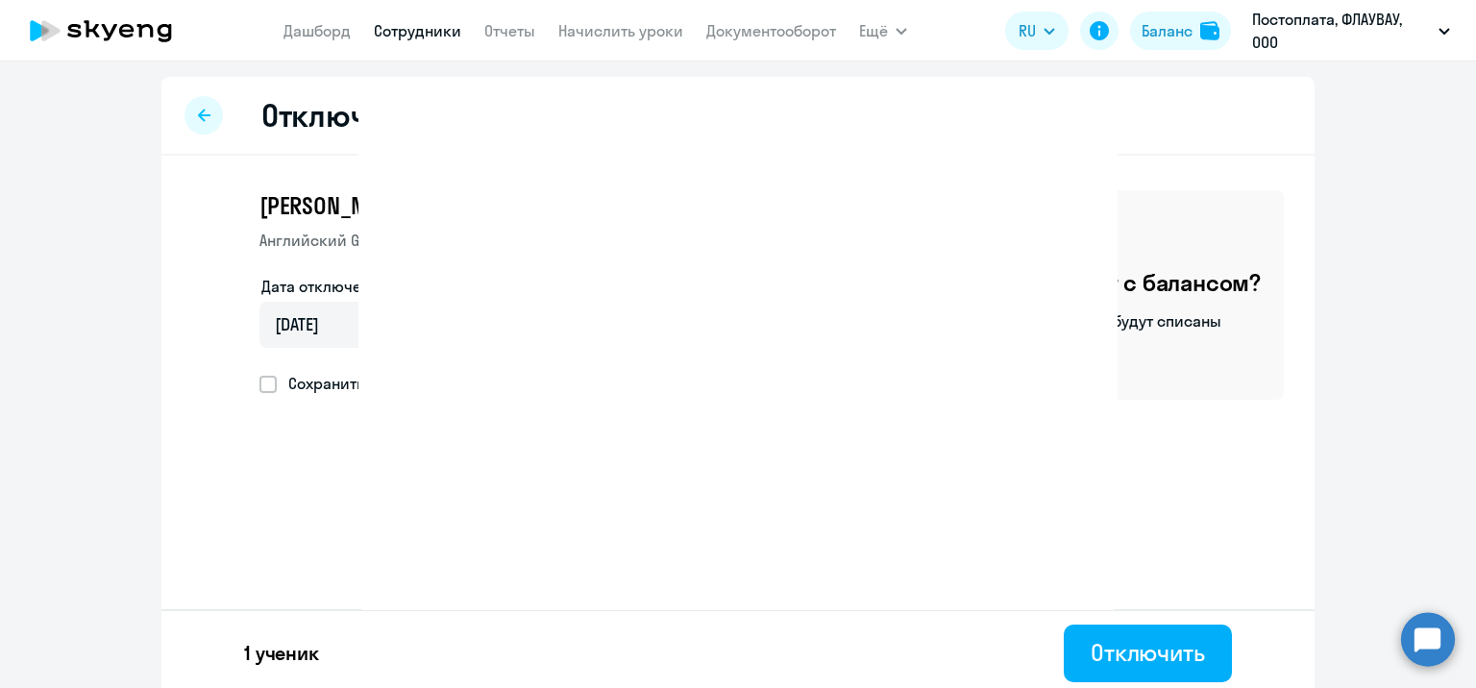 This screenshot has width=1476, height=688. Describe the element at coordinates (1167, 31) in the screenshot. I see `div: Баланс` at that location.